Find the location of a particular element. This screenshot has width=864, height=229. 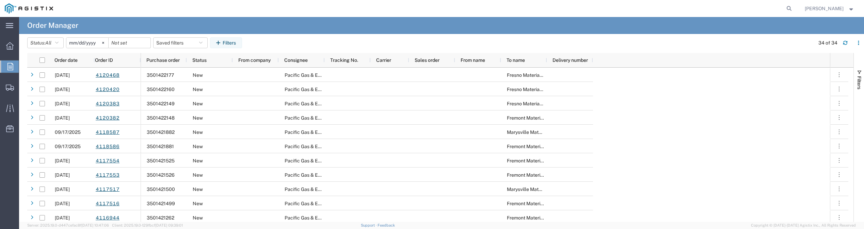

span: 09/12/2025 is located at coordinates (62, 218).